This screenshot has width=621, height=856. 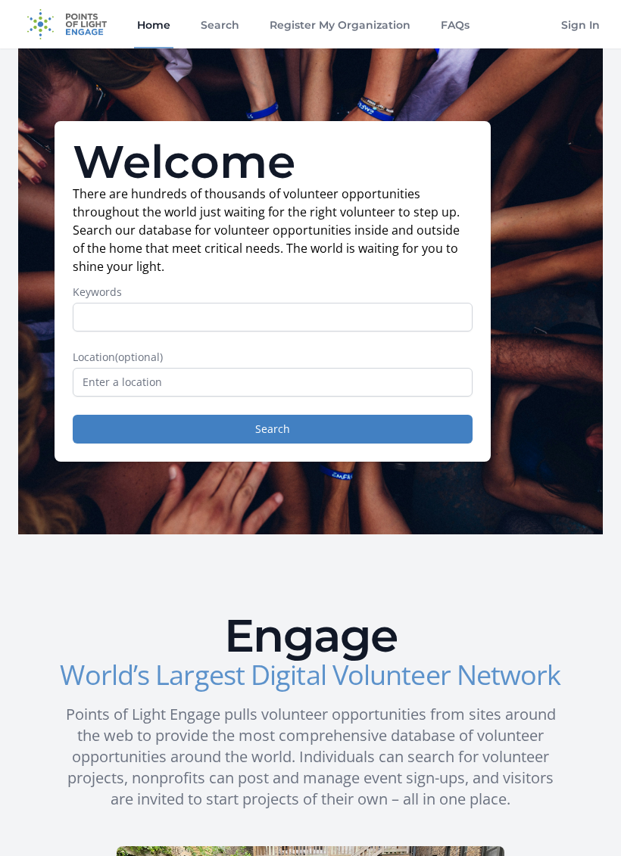 What do you see at coordinates (272, 230) in the screenshot?
I see `p: There are hundreds of thousands of volunteer opportunities throughout the world just waiting for ...` at bounding box center [272, 230].